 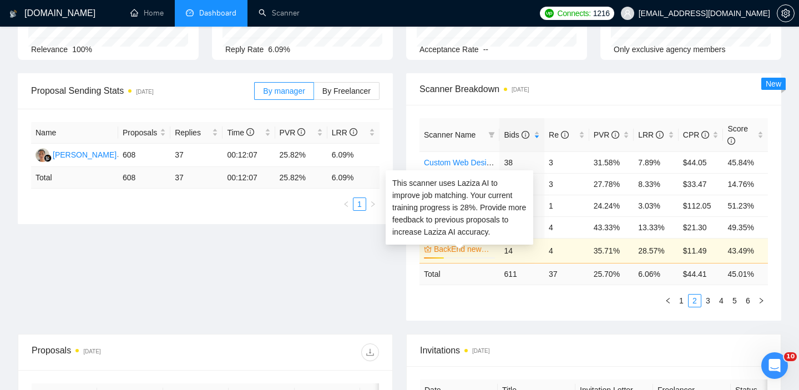 I want to click on img: upwork-logo.png, so click(x=550, y=13).